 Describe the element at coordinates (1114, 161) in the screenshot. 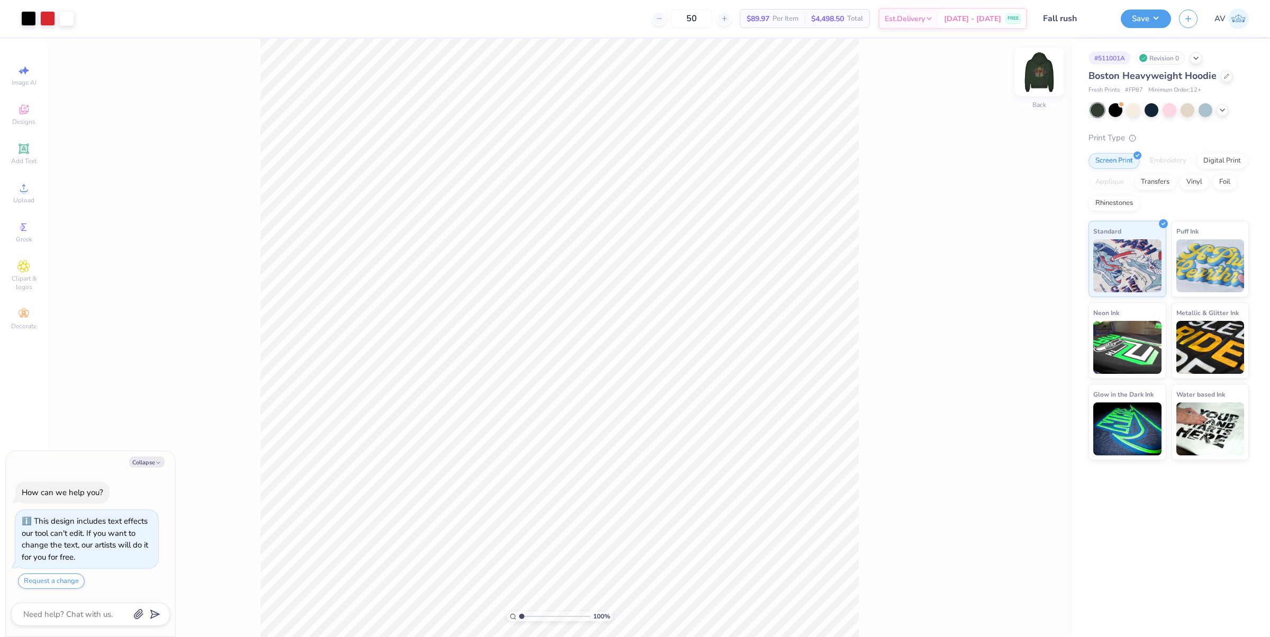

I see `div: Screen Print` at that location.